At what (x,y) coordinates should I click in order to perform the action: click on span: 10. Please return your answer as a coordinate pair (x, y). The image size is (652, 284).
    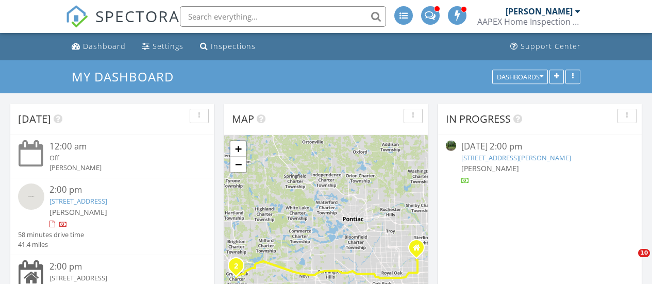
    Looking at the image, I should click on (643, 253).